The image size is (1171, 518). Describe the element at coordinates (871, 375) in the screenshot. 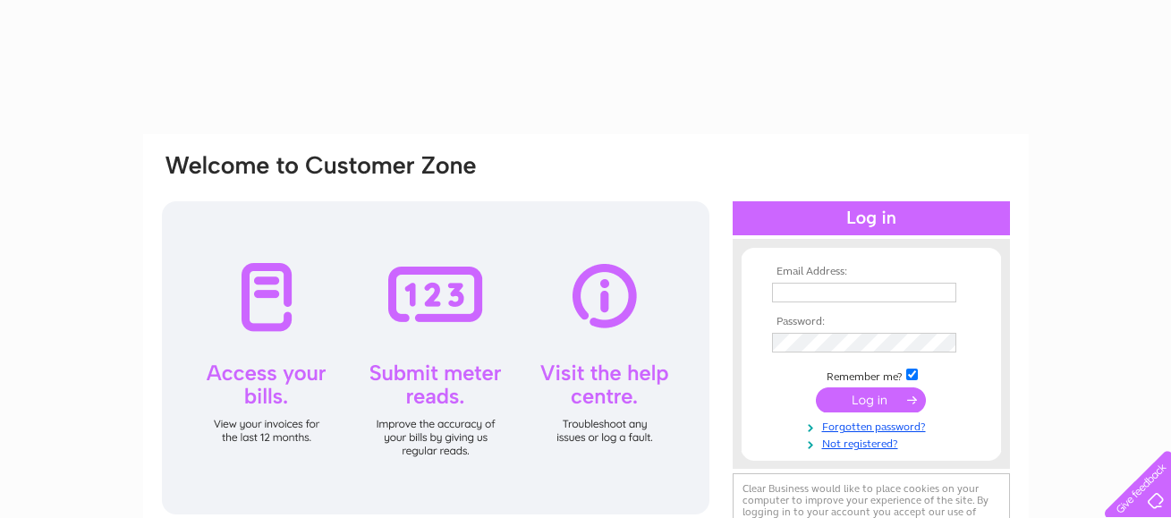

I see `td: Remember me?` at that location.